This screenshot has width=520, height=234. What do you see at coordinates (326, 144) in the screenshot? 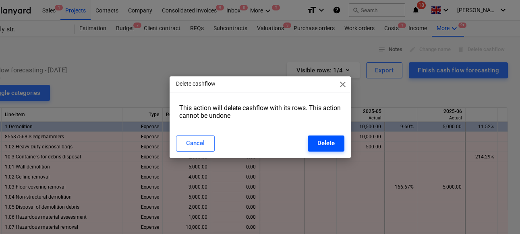
I see `button: Delete` at bounding box center [326, 144].